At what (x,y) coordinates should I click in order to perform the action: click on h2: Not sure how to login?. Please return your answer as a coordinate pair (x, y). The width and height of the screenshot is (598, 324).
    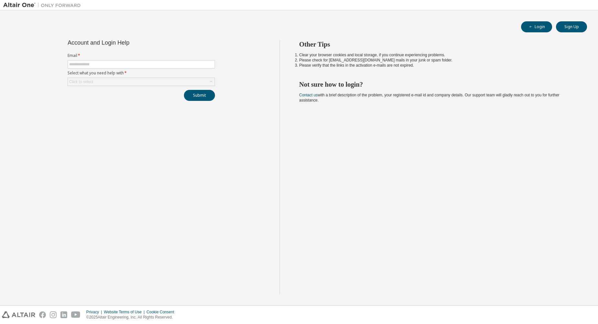
    Looking at the image, I should click on (437, 84).